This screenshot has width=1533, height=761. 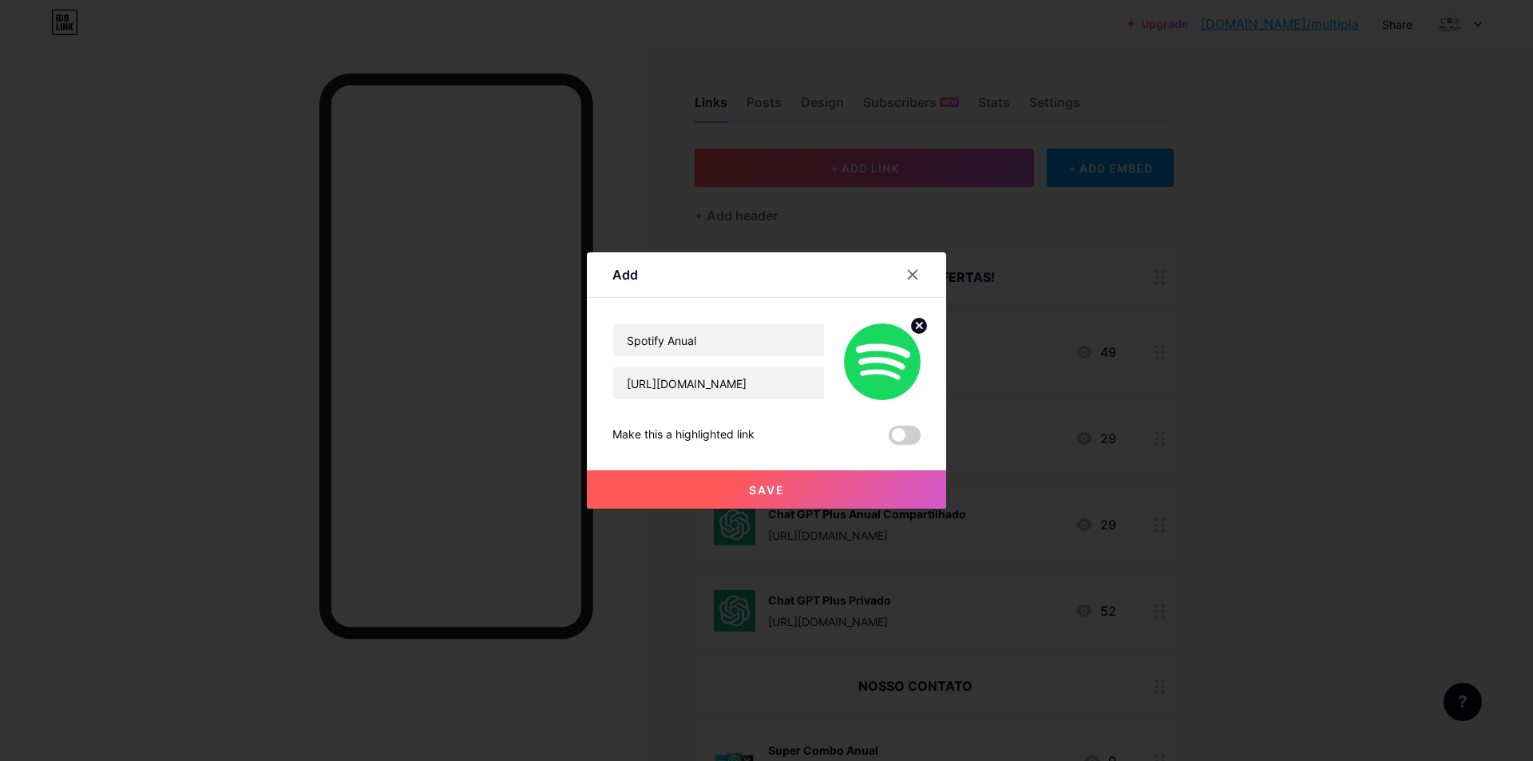 What do you see at coordinates (767, 490) in the screenshot?
I see `button: Save` at bounding box center [767, 490].